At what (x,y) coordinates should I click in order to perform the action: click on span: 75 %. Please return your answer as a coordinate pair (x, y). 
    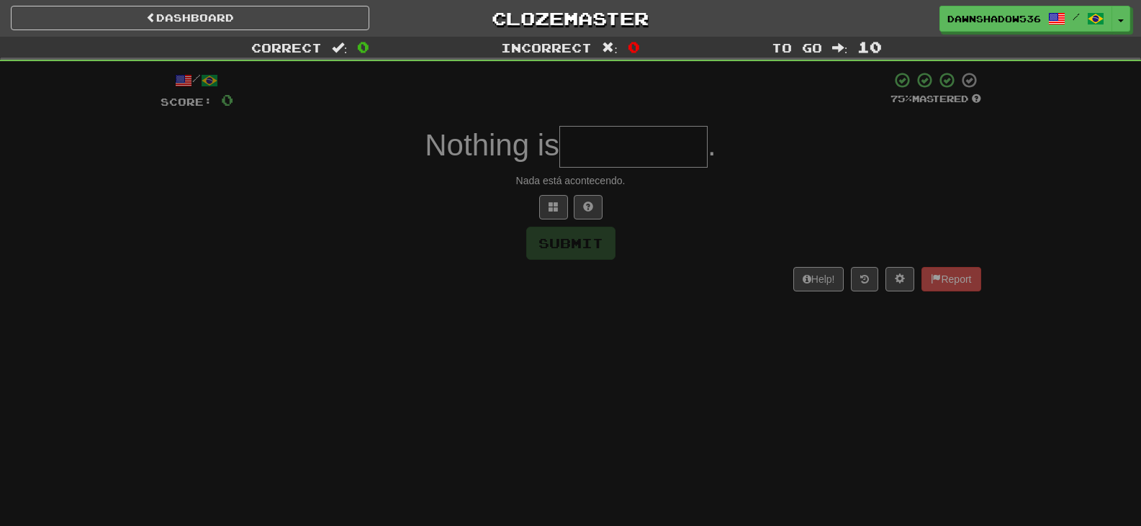
    Looking at the image, I should click on (902, 99).